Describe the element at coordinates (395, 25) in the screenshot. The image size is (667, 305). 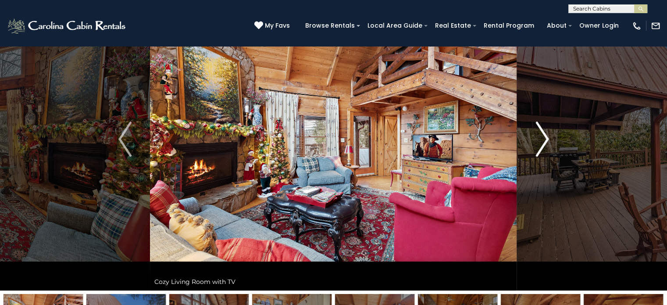
I see `a: Local Area Guide` at that location.